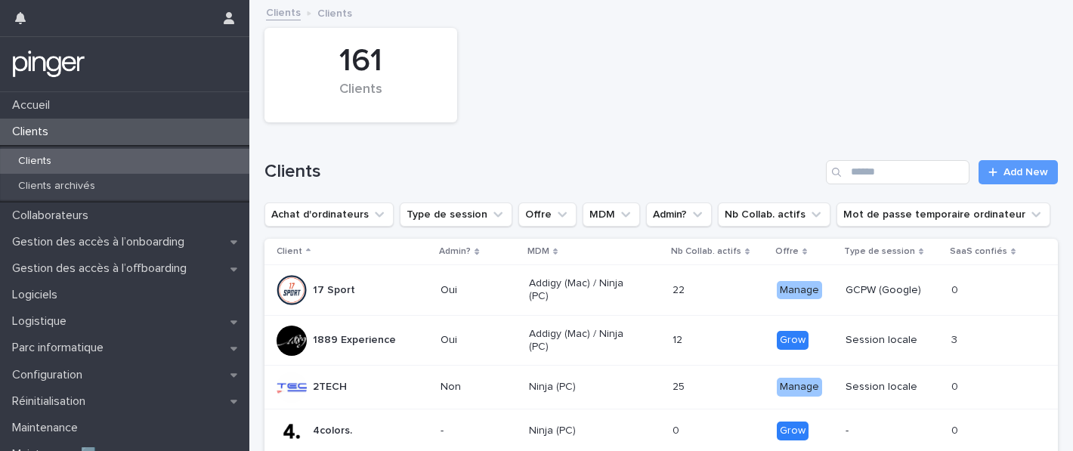  What do you see at coordinates (1026, 172) in the screenshot?
I see `span: Add New` at bounding box center [1026, 172].